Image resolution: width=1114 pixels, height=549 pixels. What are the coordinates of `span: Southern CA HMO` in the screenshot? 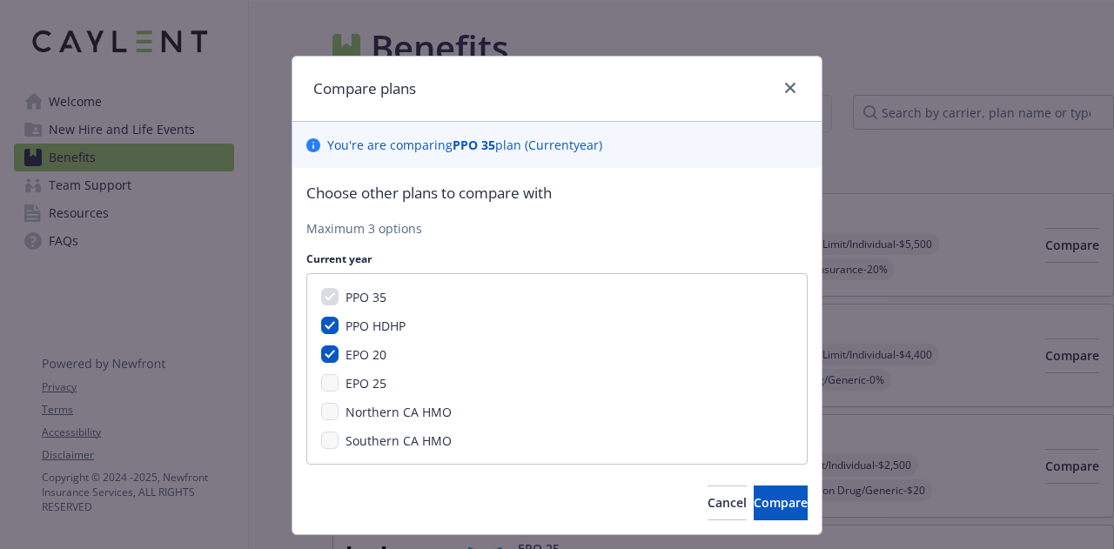 It's located at (398, 440).